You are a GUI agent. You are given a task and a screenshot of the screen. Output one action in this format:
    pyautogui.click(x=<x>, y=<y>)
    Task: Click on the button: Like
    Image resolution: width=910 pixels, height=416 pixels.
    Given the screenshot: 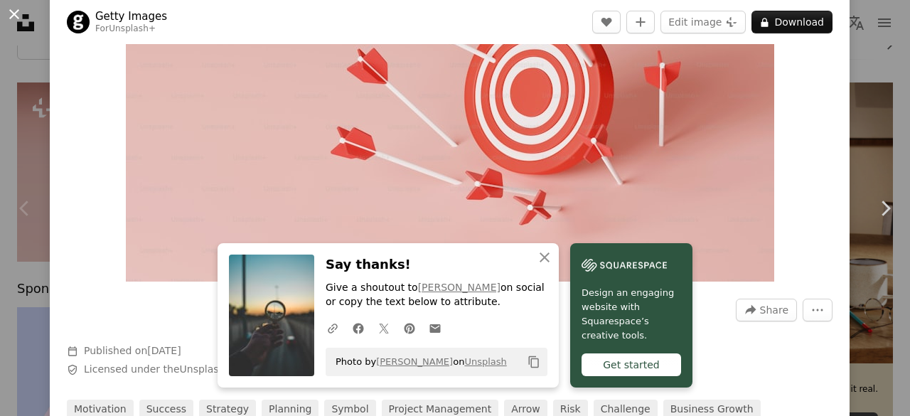 What is the action you would take?
    pyautogui.click(x=606, y=22)
    